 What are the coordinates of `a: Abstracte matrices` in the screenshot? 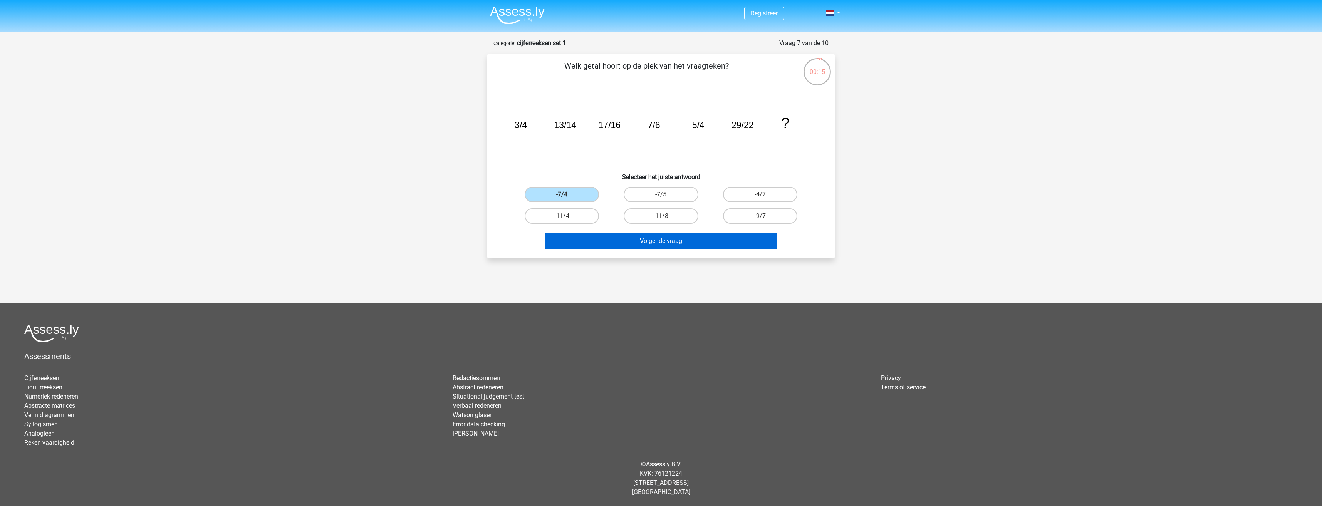 It's located at (50, 406).